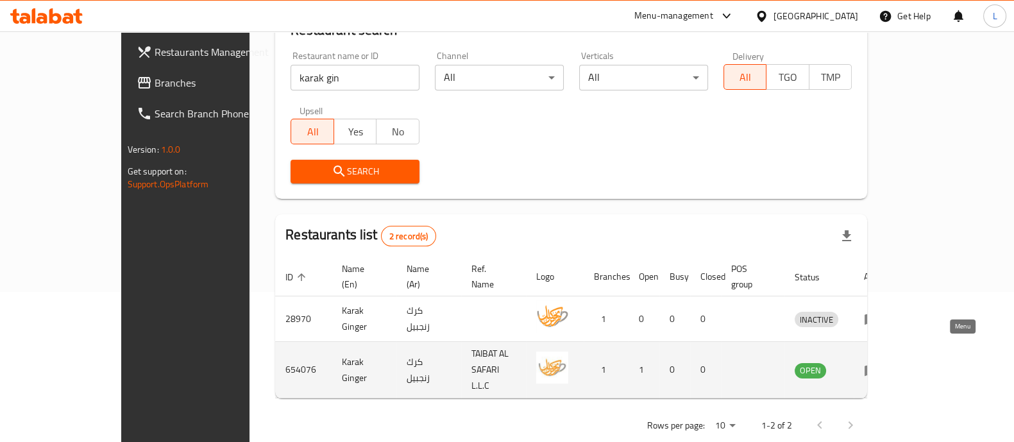 Image resolution: width=1014 pixels, height=442 pixels. I want to click on a: Restaurants Management, so click(208, 52).